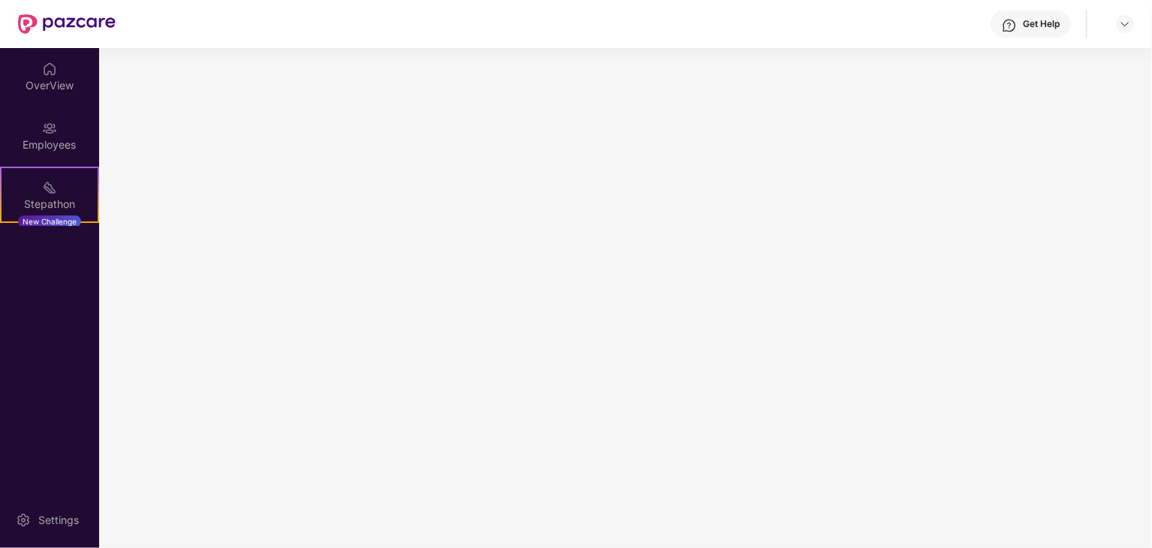 This screenshot has width=1152, height=548. What do you see at coordinates (1009, 26) in the screenshot?
I see `img: svg+xml;base64,PHN2ZyBpZD0iSGVscC0zMngzMiIgeG1sbnM9Imh0dHA6Ly93d3cudzMub3JnLzIwMDAvc3ZnIiB3aWR0aD...` at bounding box center [1009, 26].